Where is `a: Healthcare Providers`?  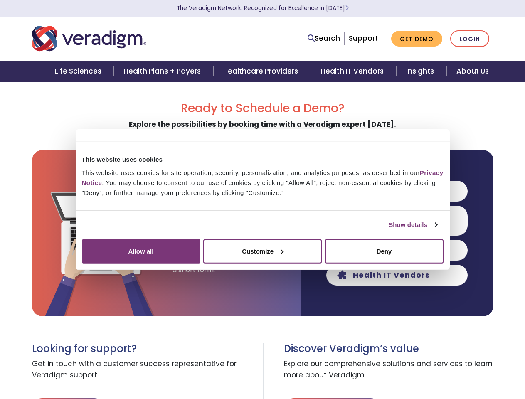 a: Healthcare Providers is located at coordinates (262, 71).